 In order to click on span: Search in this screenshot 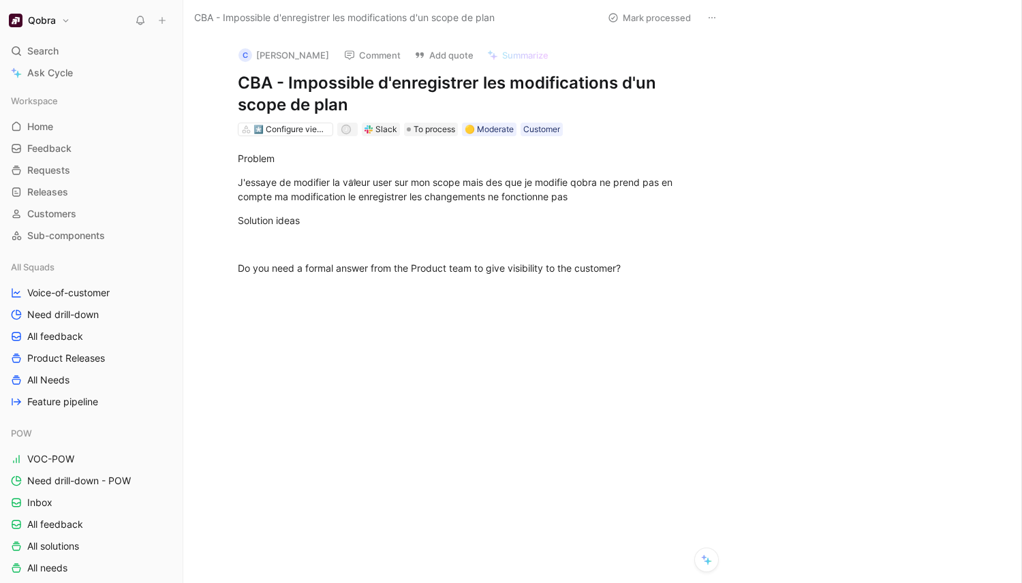, I will do `click(43, 51)`.